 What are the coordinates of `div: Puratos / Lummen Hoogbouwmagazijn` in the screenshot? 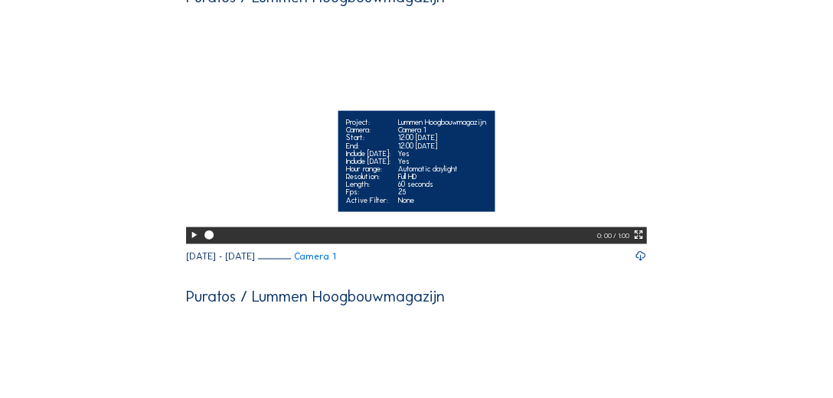 It's located at (316, 296).